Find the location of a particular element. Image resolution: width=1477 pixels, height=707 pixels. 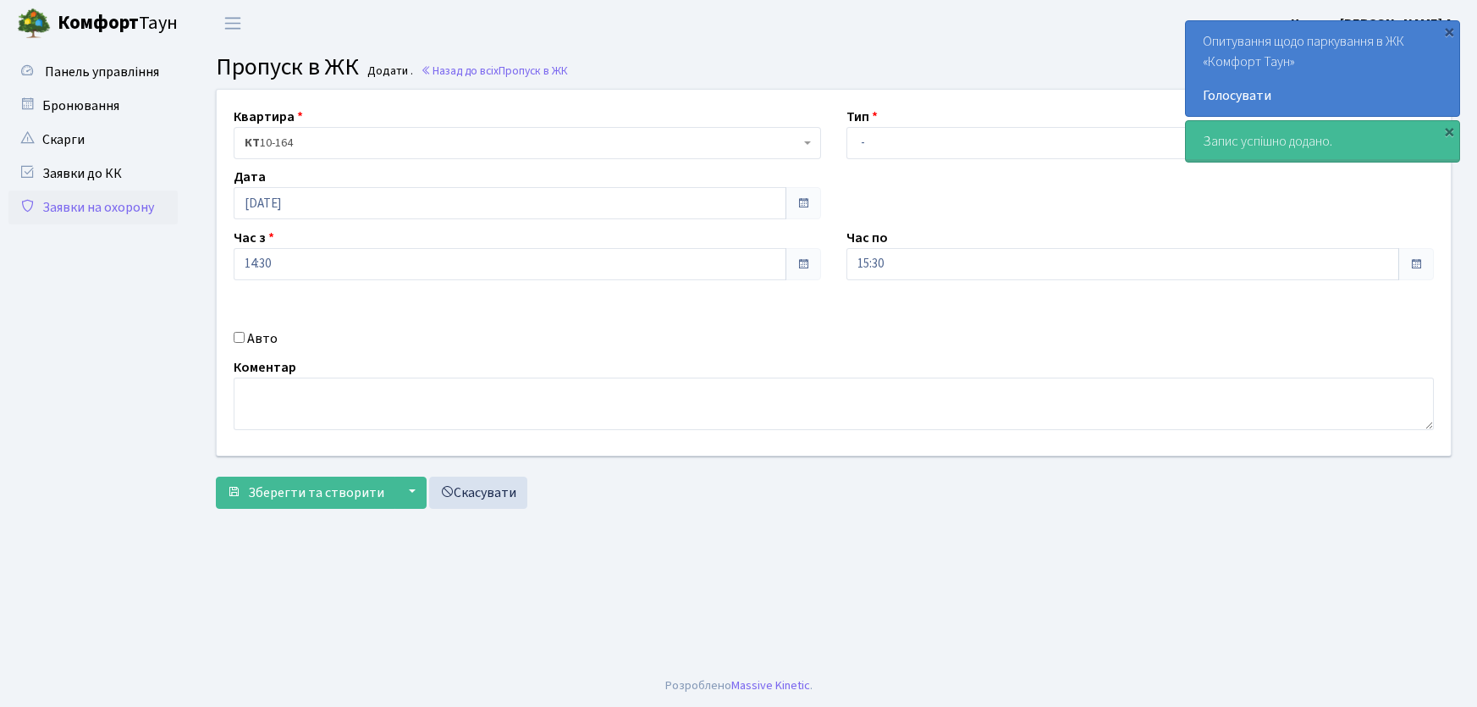

button: Переключити навігацію is located at coordinates (233, 23).